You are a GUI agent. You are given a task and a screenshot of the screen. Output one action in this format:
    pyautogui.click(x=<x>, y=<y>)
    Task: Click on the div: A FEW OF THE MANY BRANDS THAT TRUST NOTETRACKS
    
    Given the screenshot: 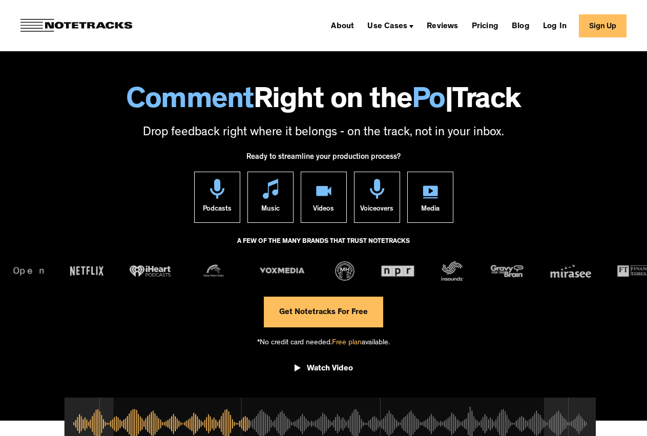 What is the action you would take?
    pyautogui.click(x=323, y=247)
    